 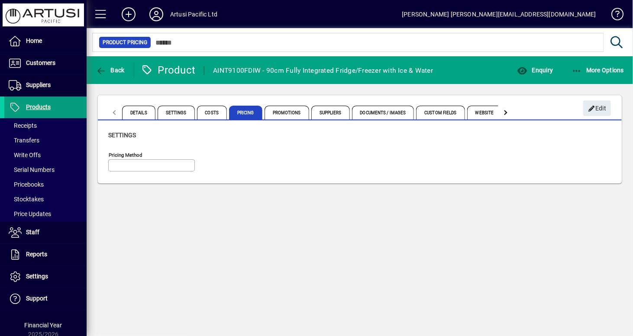 I want to click on div: AINT9100FDIW - 90cm Fully Integrated Fridge/Freezer with Ice & Water, so click(x=323, y=71).